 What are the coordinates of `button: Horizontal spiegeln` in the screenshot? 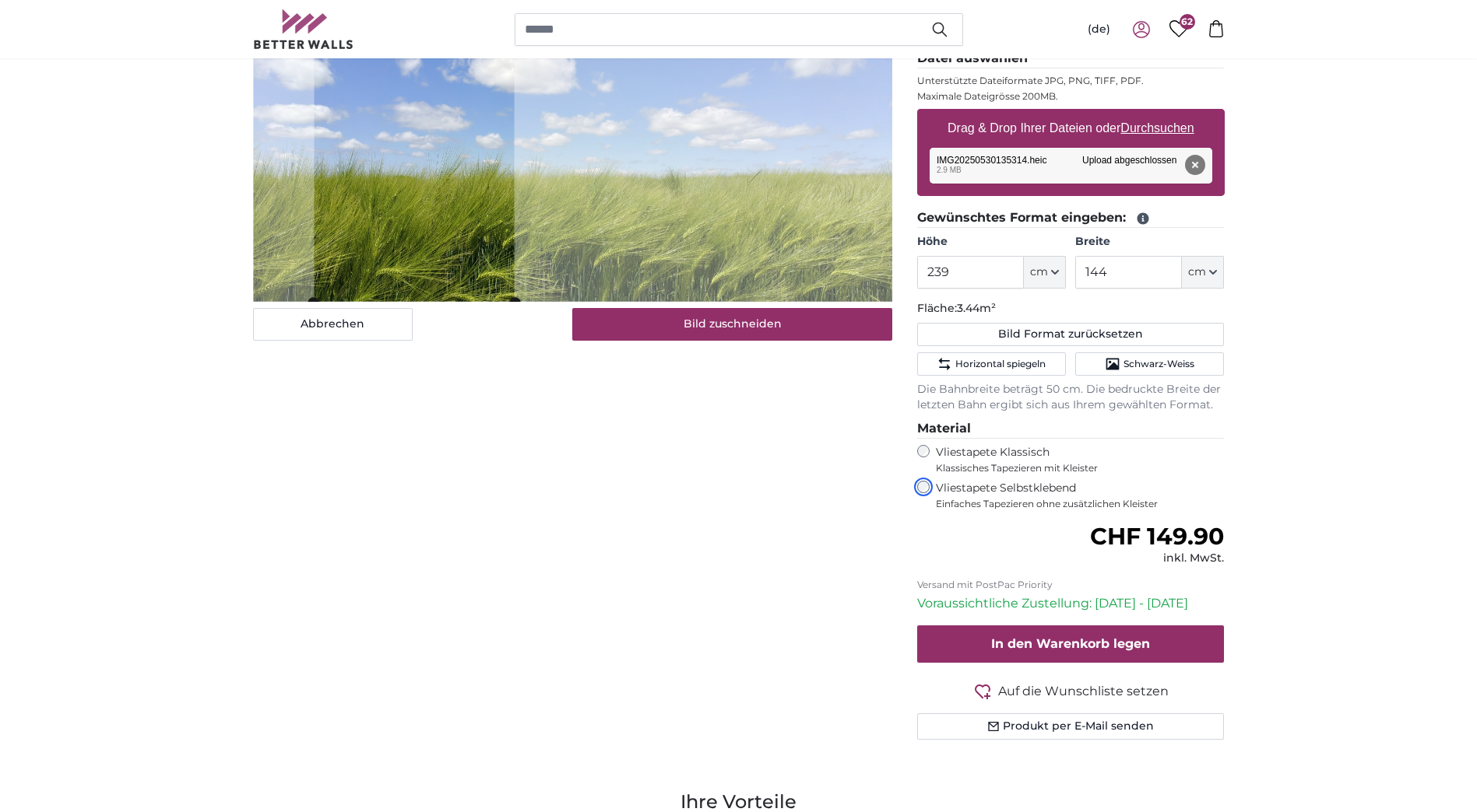 It's located at (991, 364).